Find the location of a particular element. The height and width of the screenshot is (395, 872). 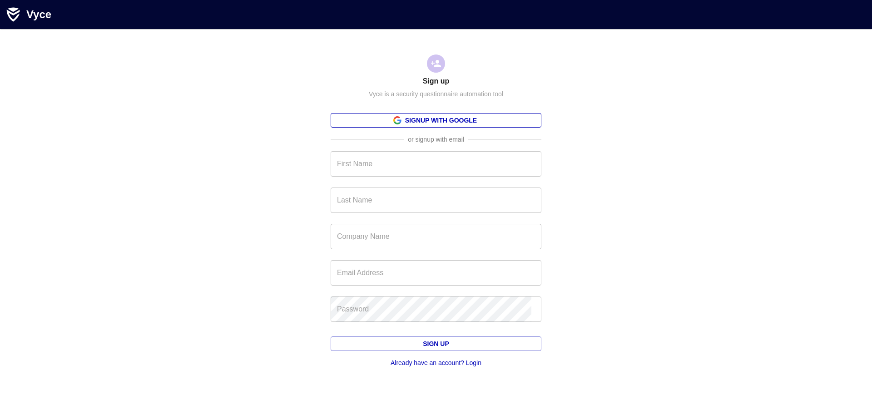

button: Sign up is located at coordinates (436, 344).